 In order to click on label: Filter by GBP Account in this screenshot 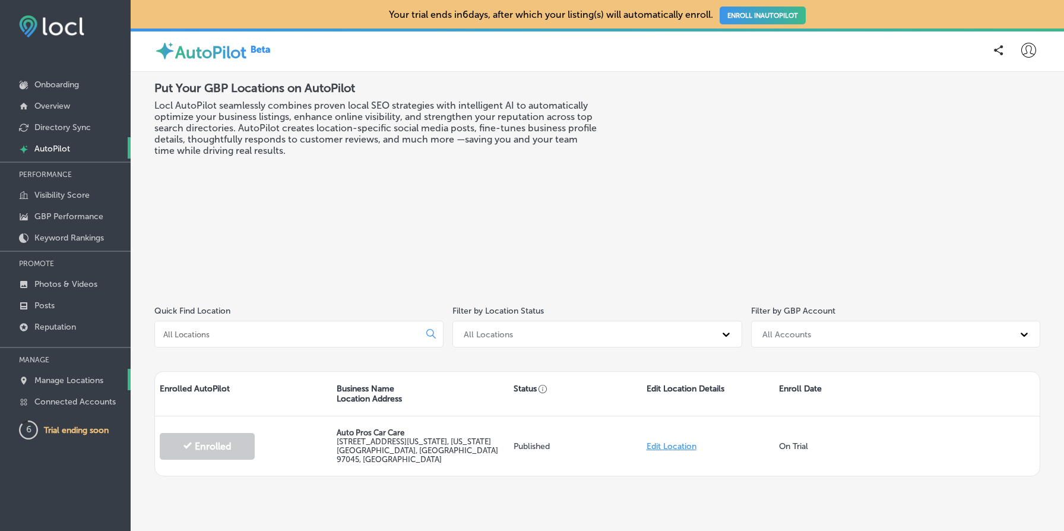, I will do `click(794, 311)`.